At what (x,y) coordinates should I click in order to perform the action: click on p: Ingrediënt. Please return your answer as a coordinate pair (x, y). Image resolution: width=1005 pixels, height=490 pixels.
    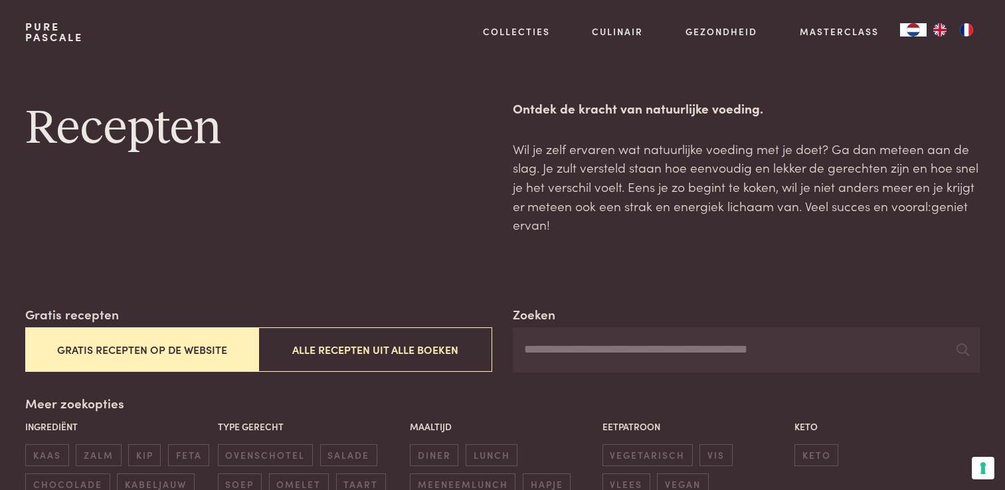
    Looking at the image, I should click on (118, 427).